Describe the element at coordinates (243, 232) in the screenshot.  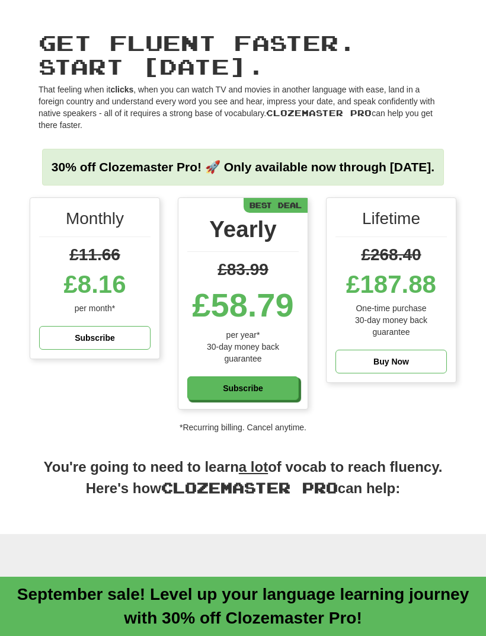
I see `div: Yearly` at that location.